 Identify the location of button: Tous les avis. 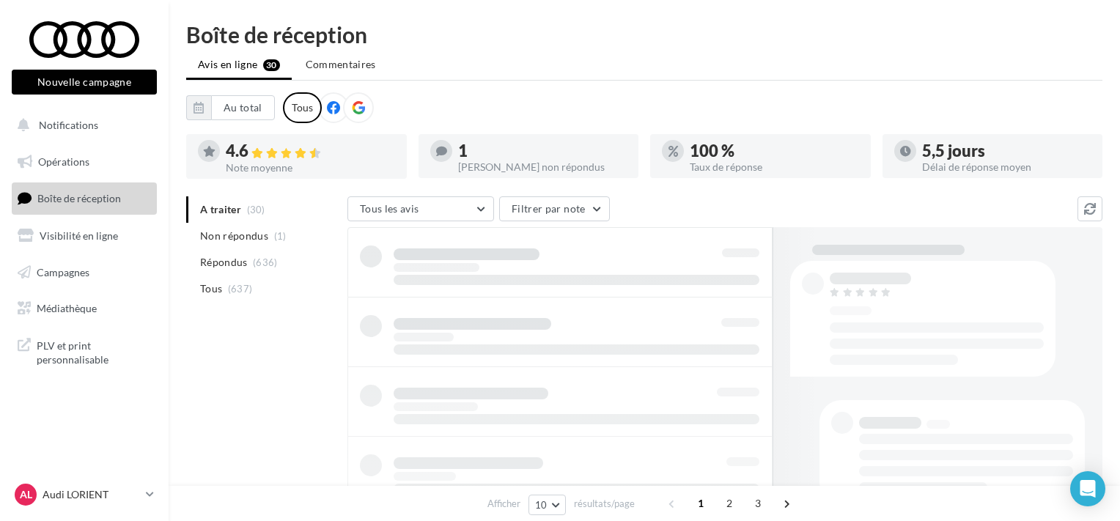
(421, 209).